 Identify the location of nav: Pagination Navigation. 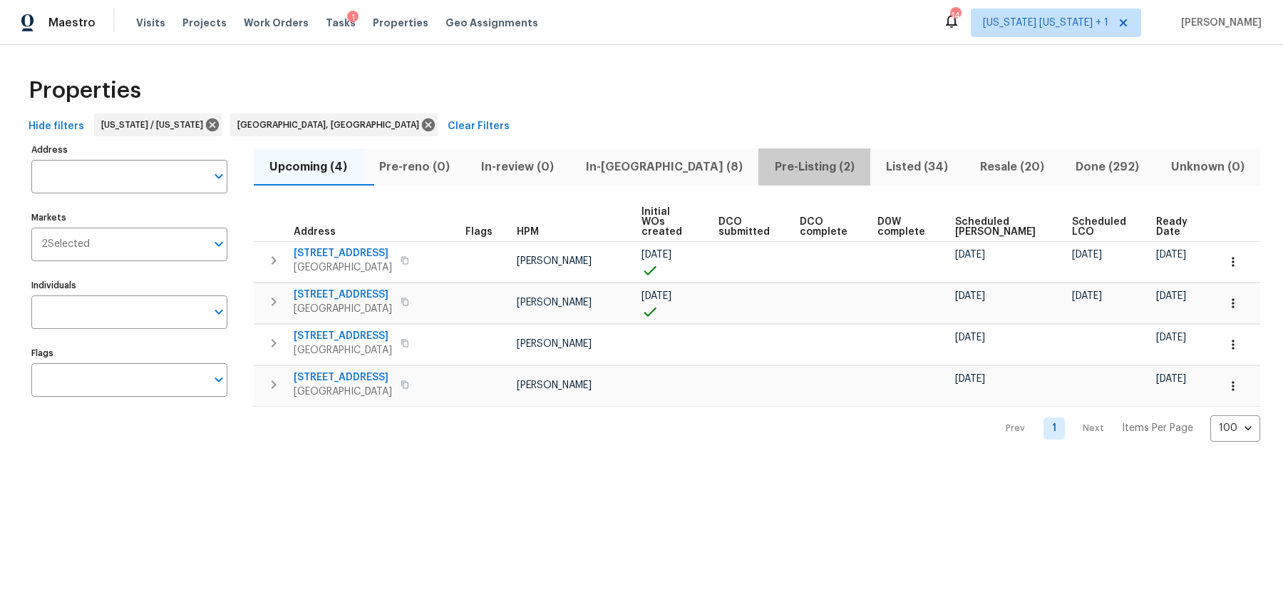
(1127, 428).